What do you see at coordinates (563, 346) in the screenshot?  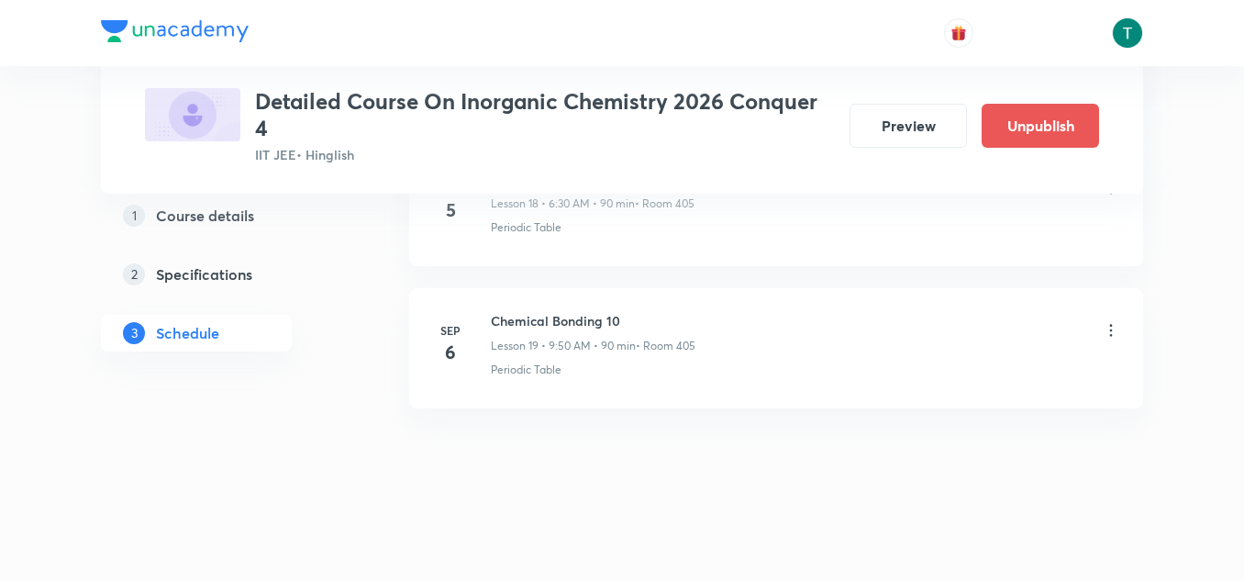 I see `p: Lesson 19 • 9:50 AM • 90 min` at bounding box center [563, 346].